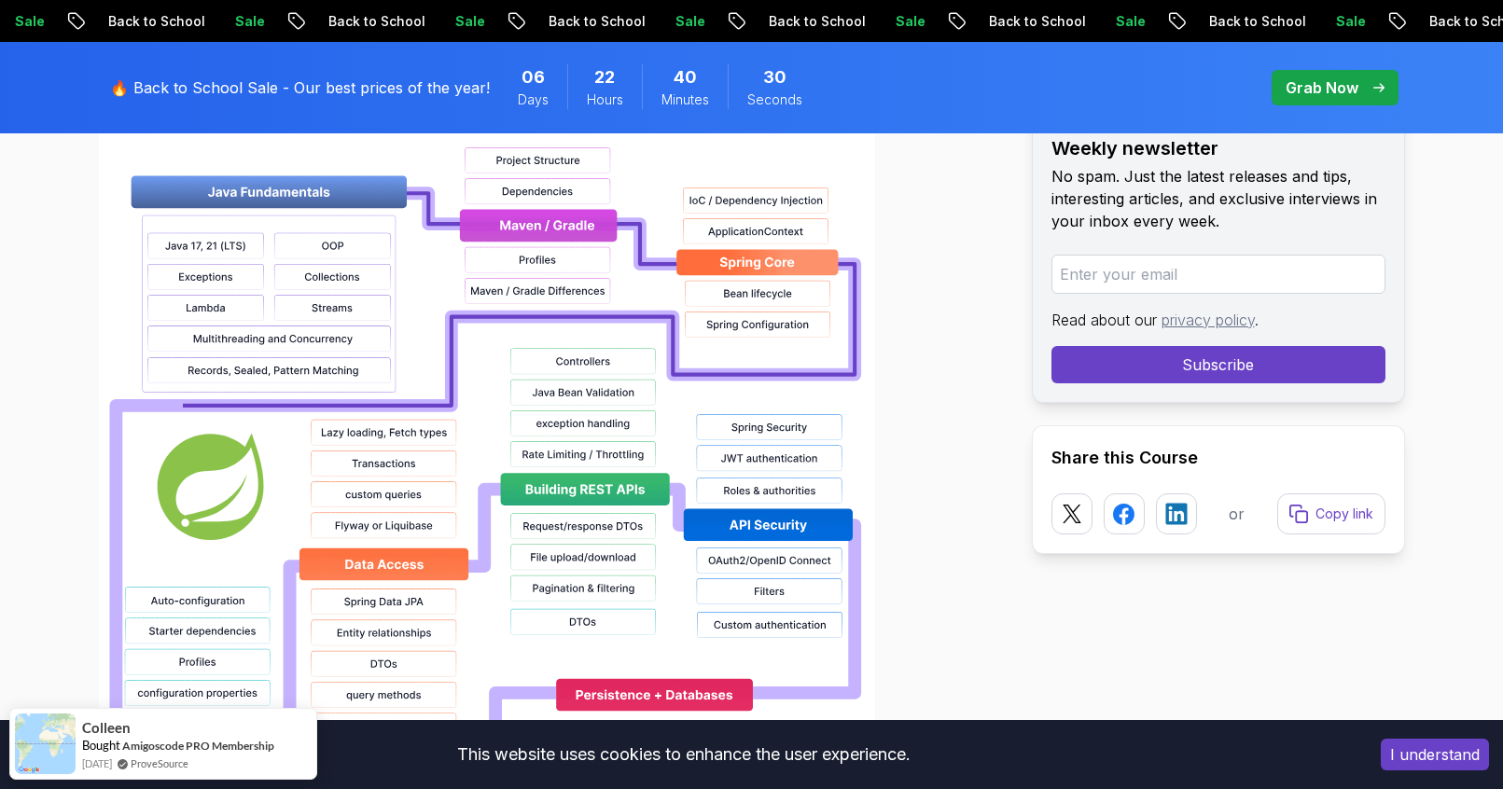 The image size is (1503, 789). What do you see at coordinates (685, 100) in the screenshot?
I see `span: Minutes` at bounding box center [685, 100].